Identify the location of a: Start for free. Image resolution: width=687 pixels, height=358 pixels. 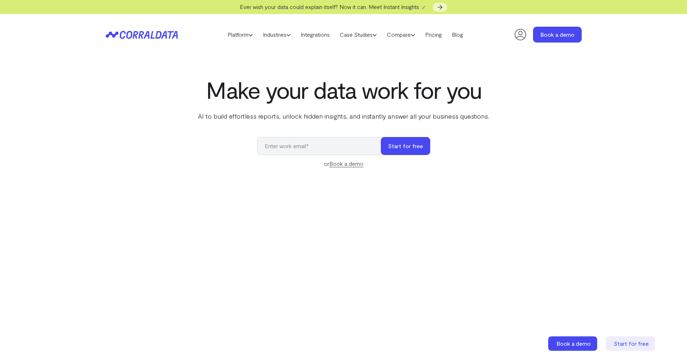
(631, 344).